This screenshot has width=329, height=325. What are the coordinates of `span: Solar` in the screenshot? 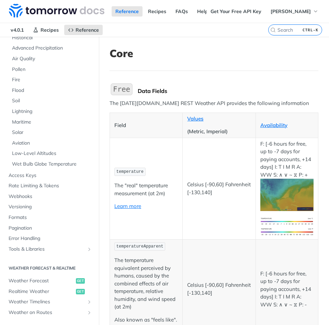 It's located at (52, 132).